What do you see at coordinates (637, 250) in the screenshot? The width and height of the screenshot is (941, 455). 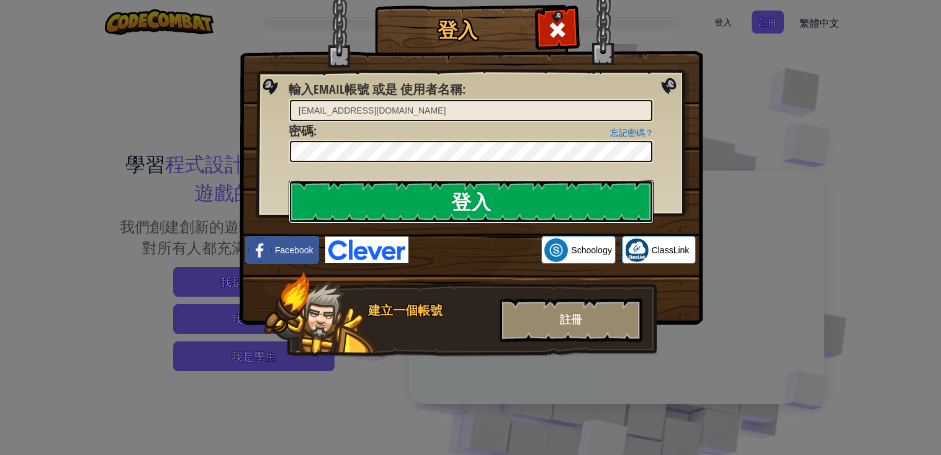 I see `img: classlink-logo-small.png` at bounding box center [637, 250].